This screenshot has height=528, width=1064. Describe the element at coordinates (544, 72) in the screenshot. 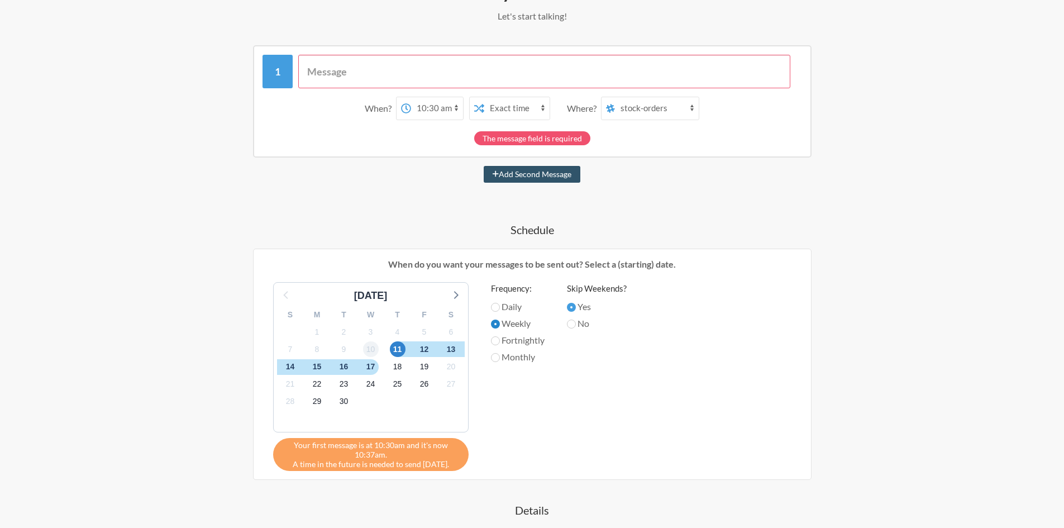

I see `input: Message` at that location.